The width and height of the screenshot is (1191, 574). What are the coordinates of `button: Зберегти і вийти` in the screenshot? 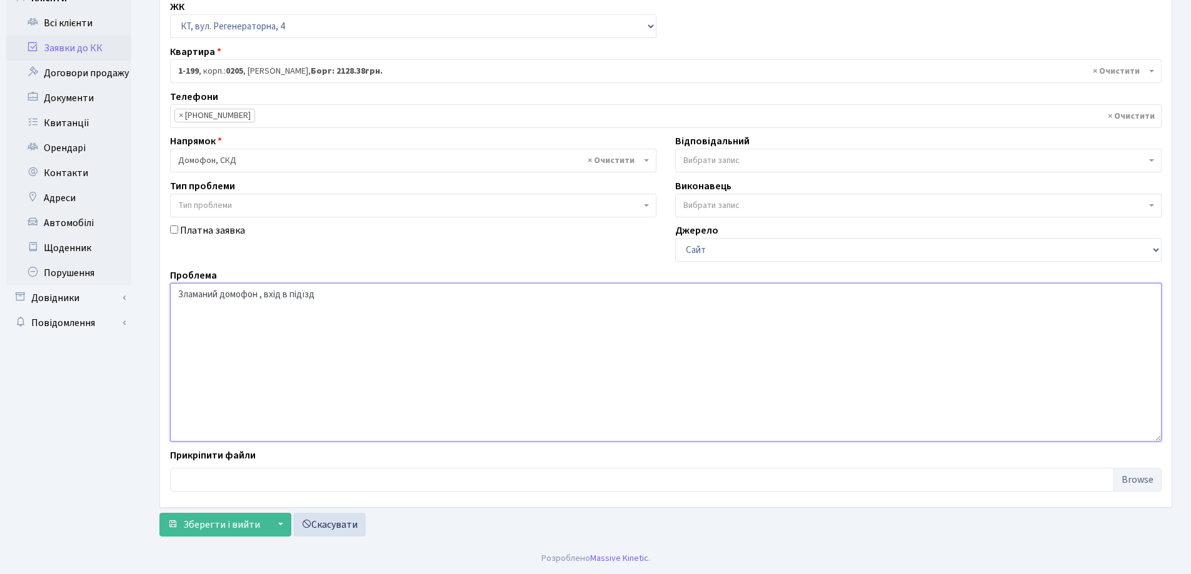 It's located at (214, 525).